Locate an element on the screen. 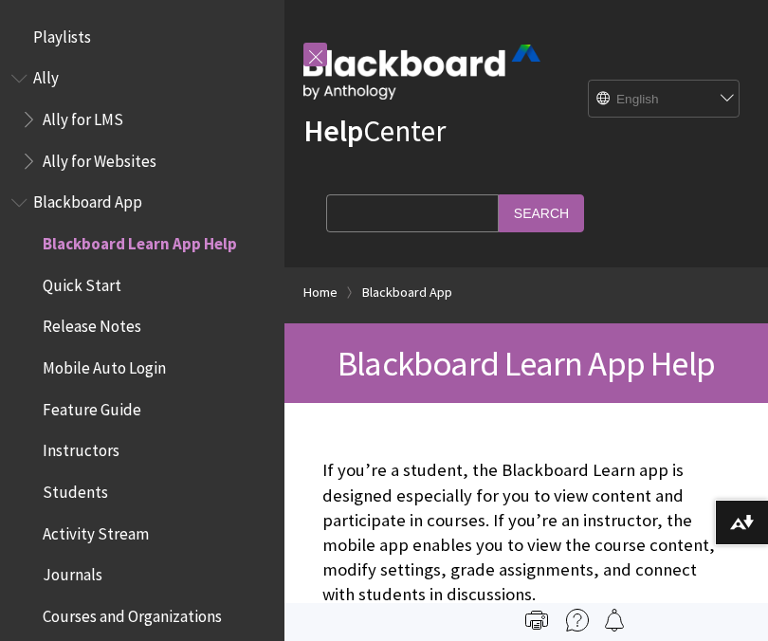  select: Site Language Selector is located at coordinates (665, 100).